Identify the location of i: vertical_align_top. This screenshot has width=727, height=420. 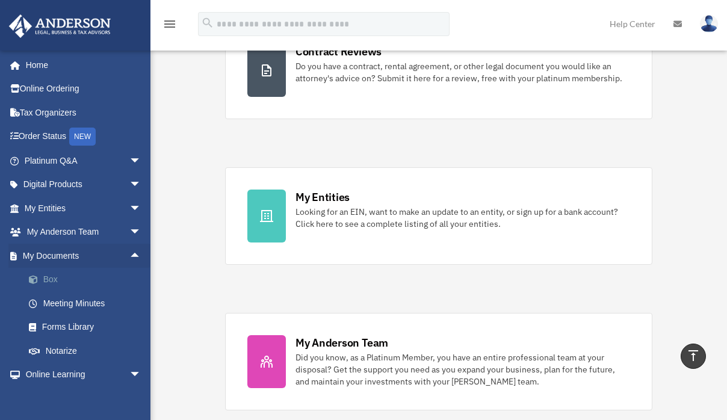
(693, 356).